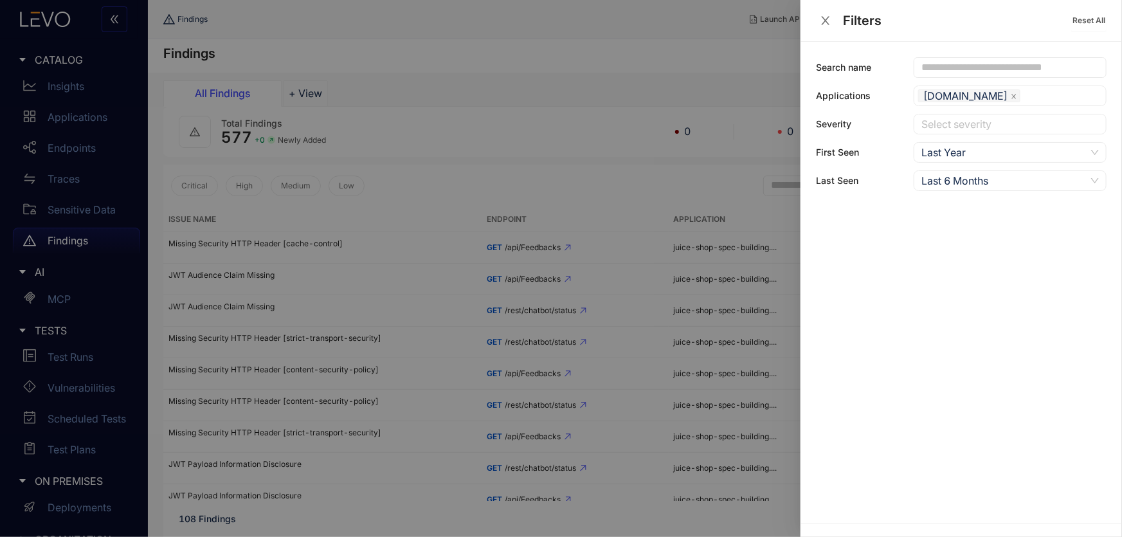 Image resolution: width=1122 pixels, height=537 pixels. Describe the element at coordinates (1088, 21) in the screenshot. I see `button: Reset All` at that location.